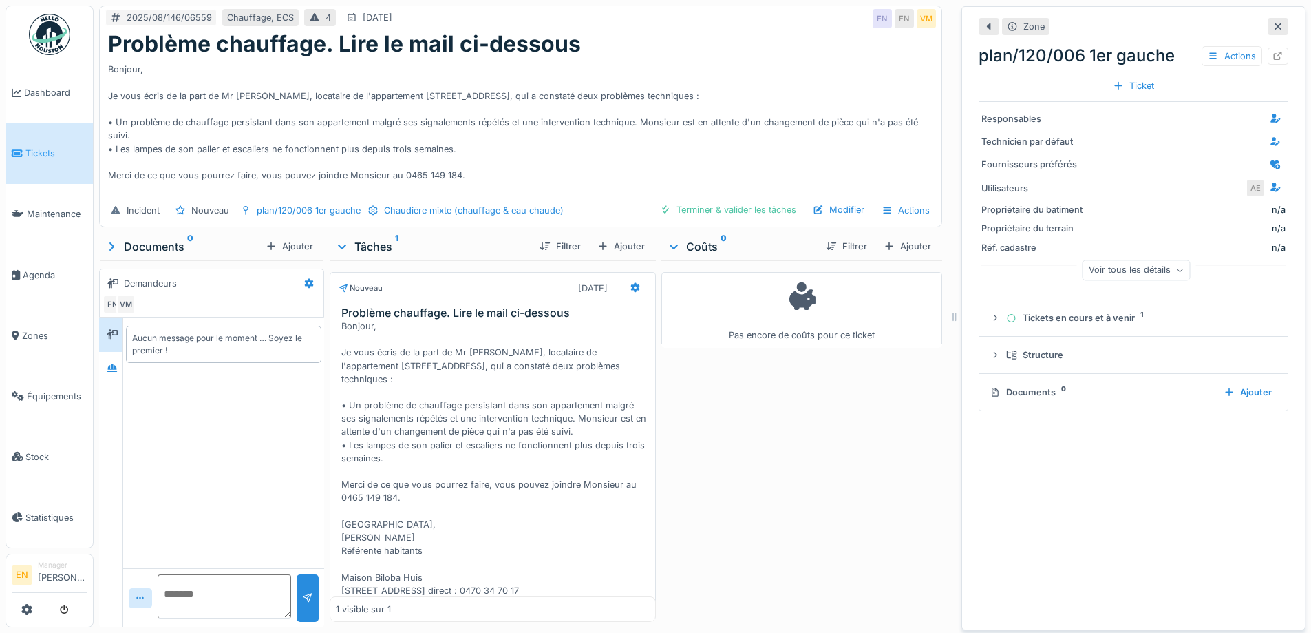  Describe the element at coordinates (169, 17) in the screenshot. I see `div: 2025/08/146/06559` at that location.